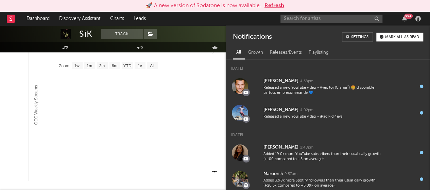  Describe the element at coordinates (273, 174) in the screenshot. I see `div: Maroon 5` at that location.